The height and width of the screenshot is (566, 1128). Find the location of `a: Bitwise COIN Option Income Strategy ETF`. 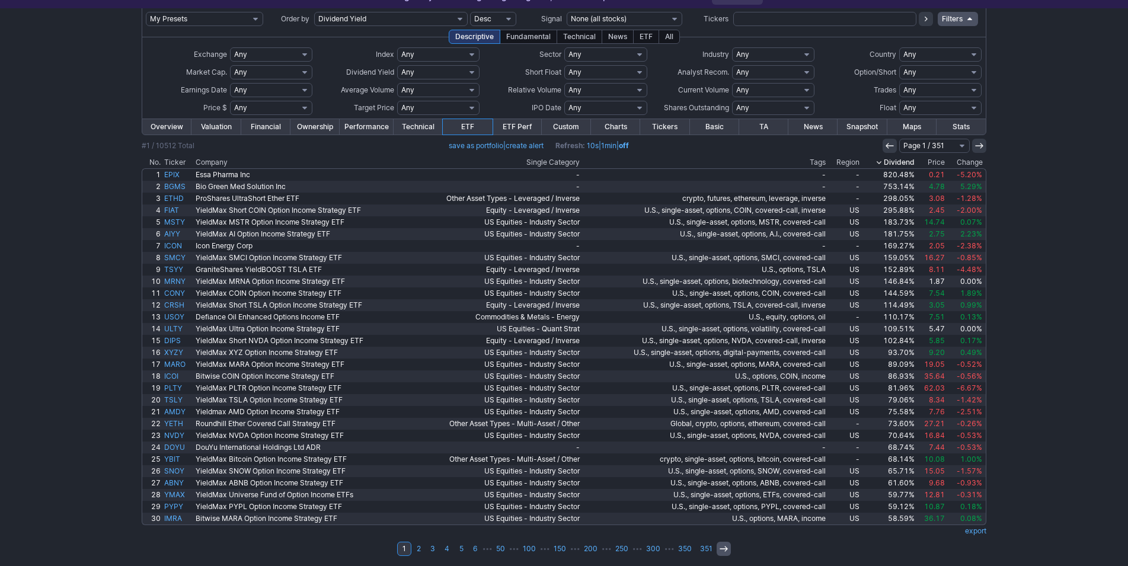

a: Bitwise COIN Option Income Strategy ETF is located at coordinates (301, 376).